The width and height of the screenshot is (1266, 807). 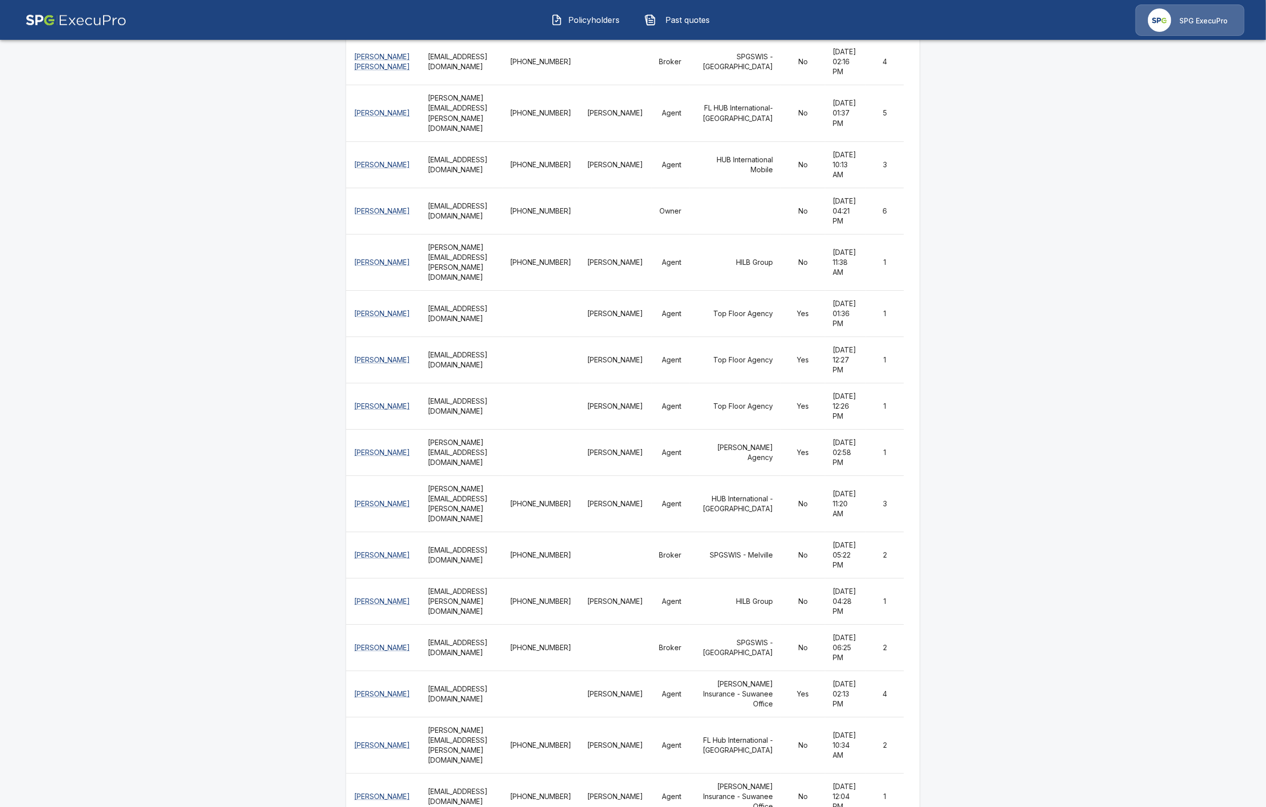 I want to click on img: Agency Icon, so click(x=1160, y=20).